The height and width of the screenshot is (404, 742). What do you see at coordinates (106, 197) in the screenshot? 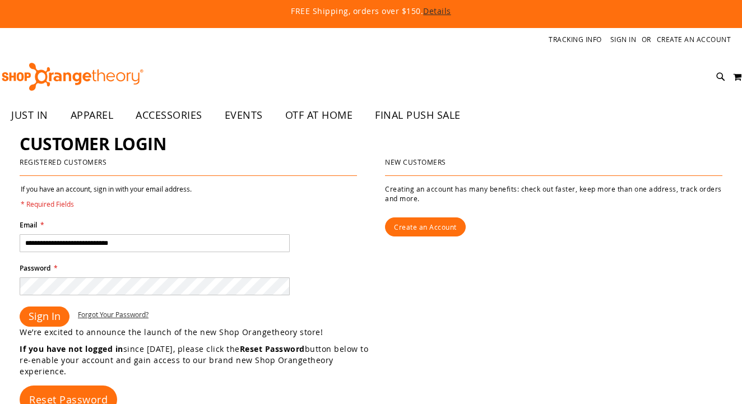
I see `legend: If you have an account, sign in with your email address.` at bounding box center [106, 197].